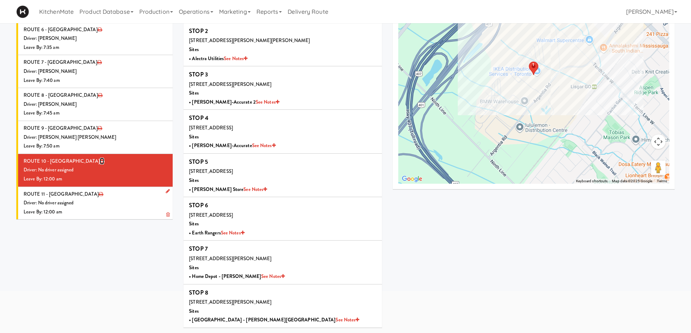 The image size is (691, 333). Describe the element at coordinates (198, 249) in the screenshot. I see `b: STOP 7` at that location.